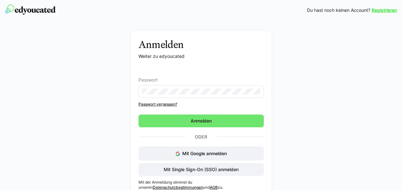 This screenshot has width=402, height=190. I want to click on span: Mit Single Sign-On (SSO) anmelden, so click(201, 169).